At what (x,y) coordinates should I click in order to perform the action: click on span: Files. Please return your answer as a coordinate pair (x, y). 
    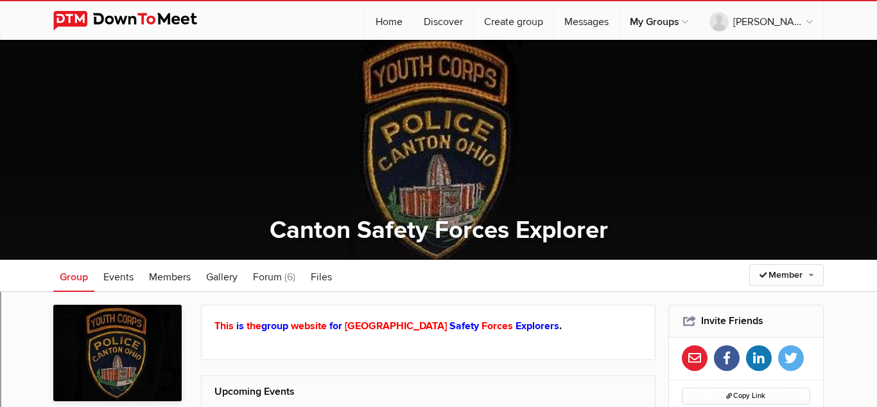
    Looking at the image, I should click on (321, 277).